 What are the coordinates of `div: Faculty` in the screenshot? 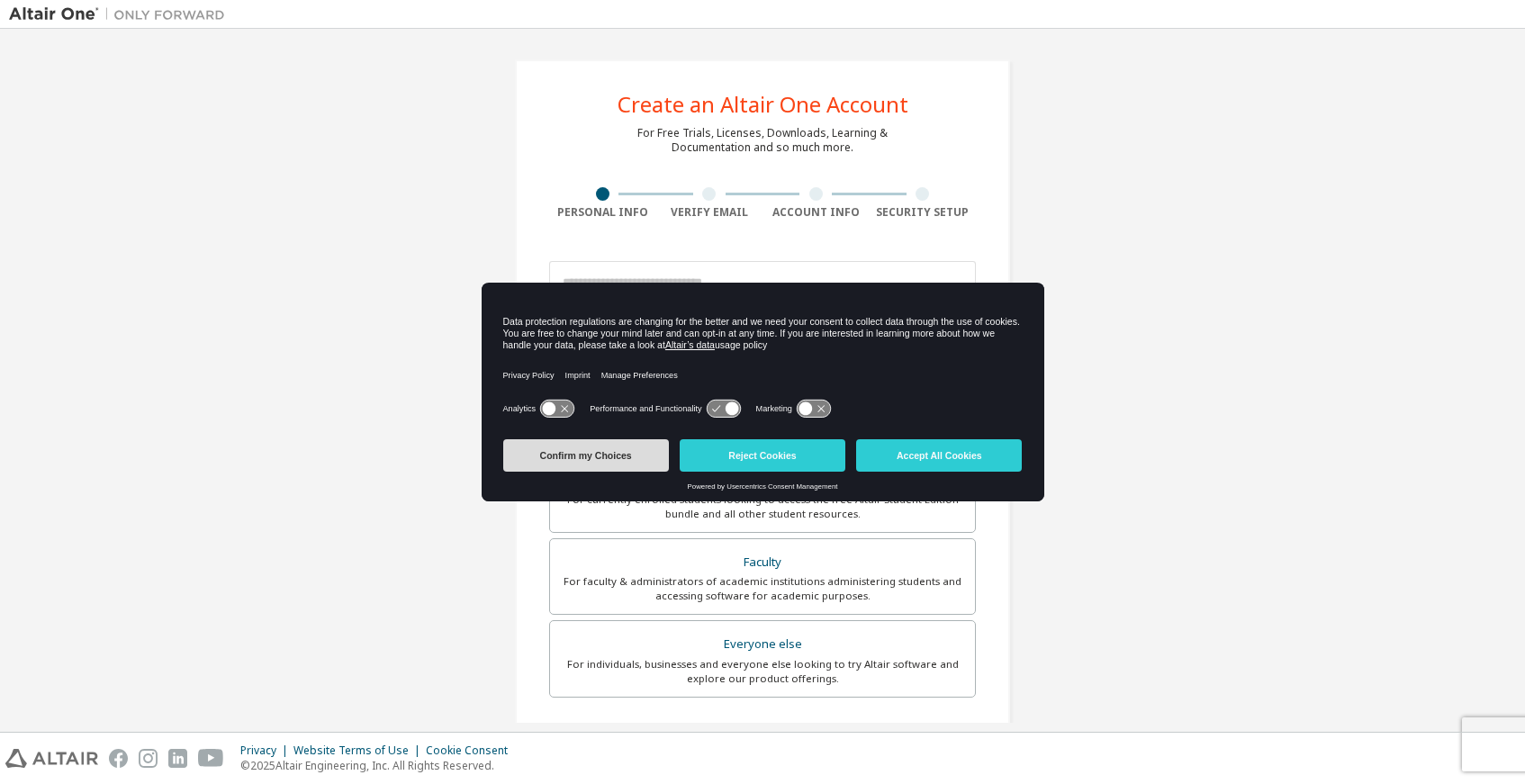 It's located at (762, 562).